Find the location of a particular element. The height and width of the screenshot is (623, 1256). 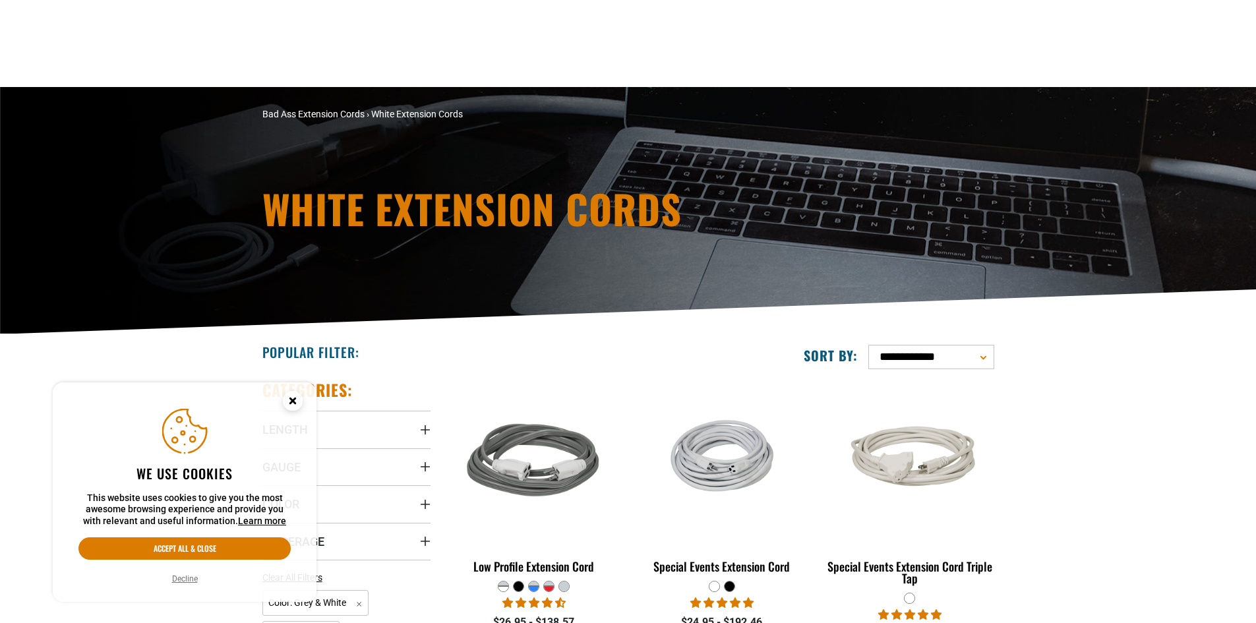

div: Low Profile Extension Cord is located at coordinates (534, 566).